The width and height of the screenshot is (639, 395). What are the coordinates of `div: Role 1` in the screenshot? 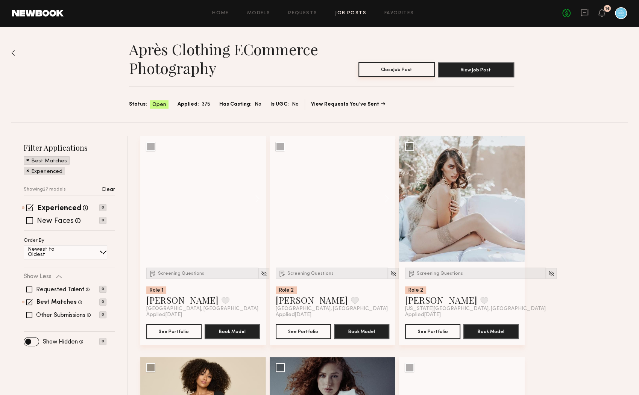 It's located at (156, 290).